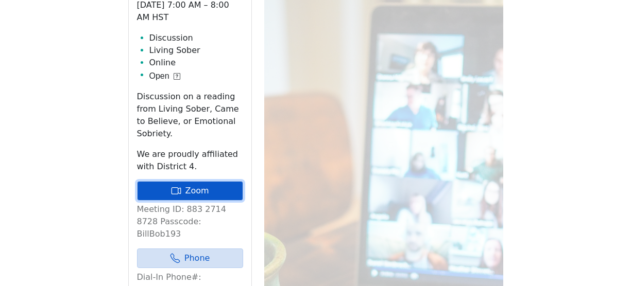  Describe the element at coordinates (196, 50) in the screenshot. I see `li: Living Sober` at that location.